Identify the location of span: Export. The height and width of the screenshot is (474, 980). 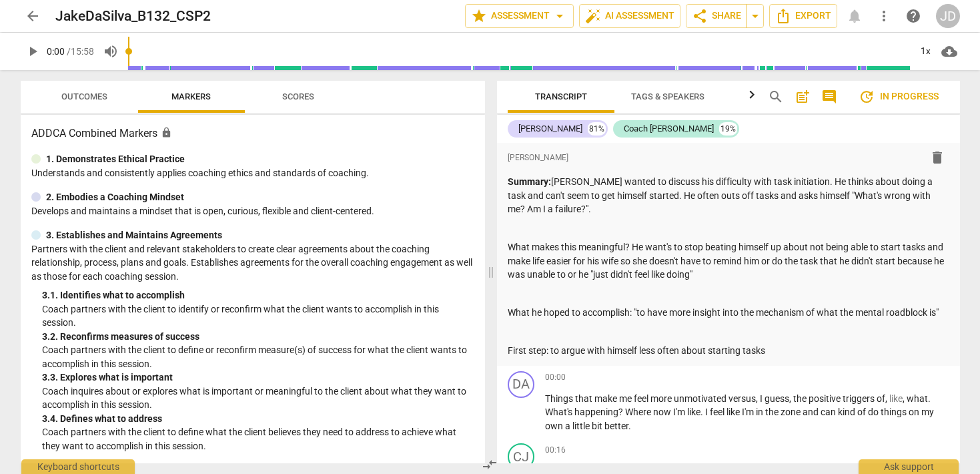
(803, 16).